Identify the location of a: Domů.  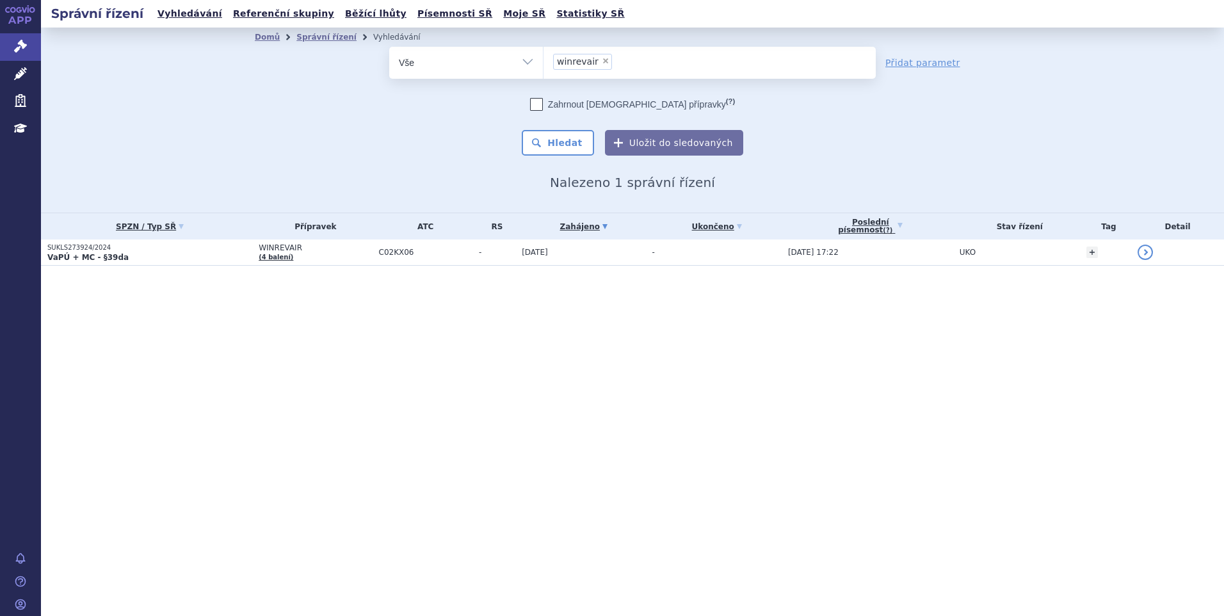
(267, 37).